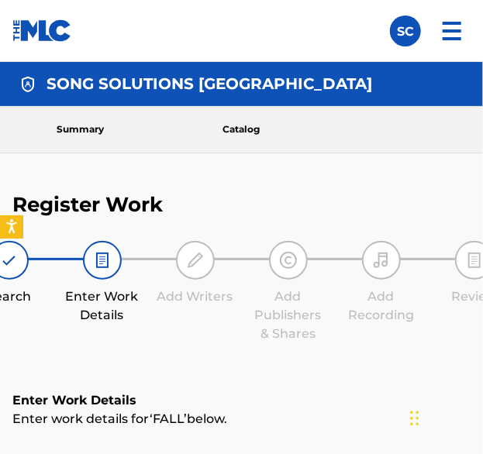 This screenshot has width=483, height=454. I want to click on div: Drag, so click(415, 419).